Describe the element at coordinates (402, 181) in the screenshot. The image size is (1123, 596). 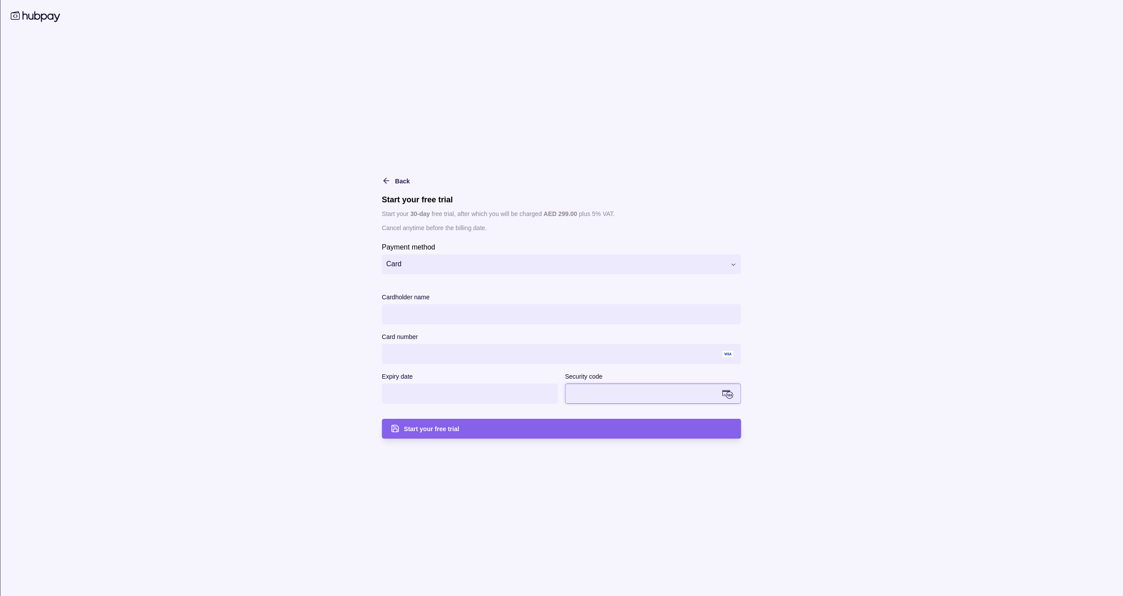
I see `span: Back` at that location.